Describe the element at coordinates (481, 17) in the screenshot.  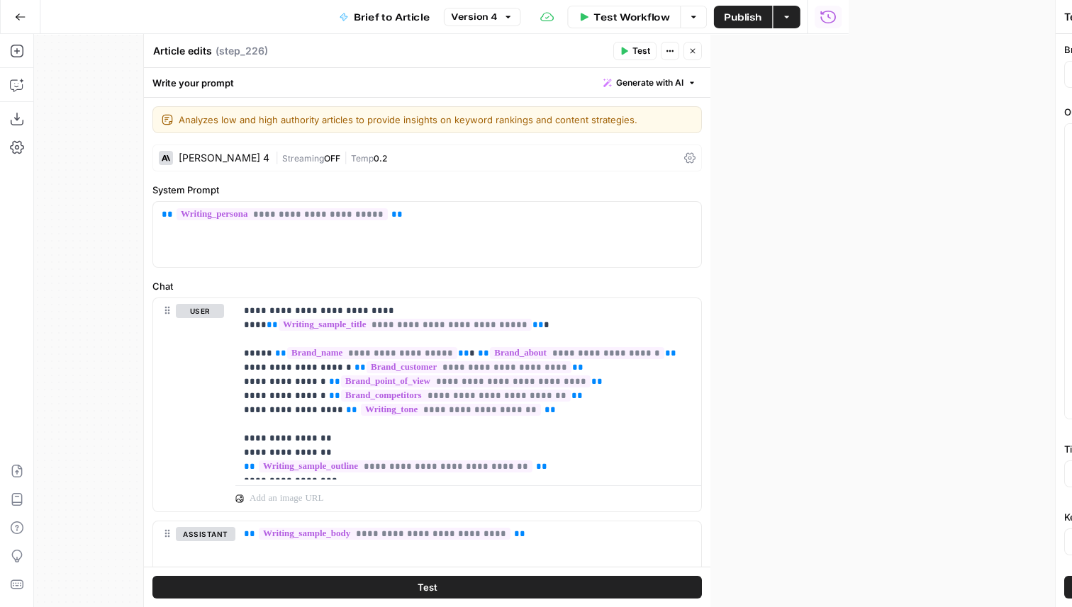
I see `button: Version 4` at that location.